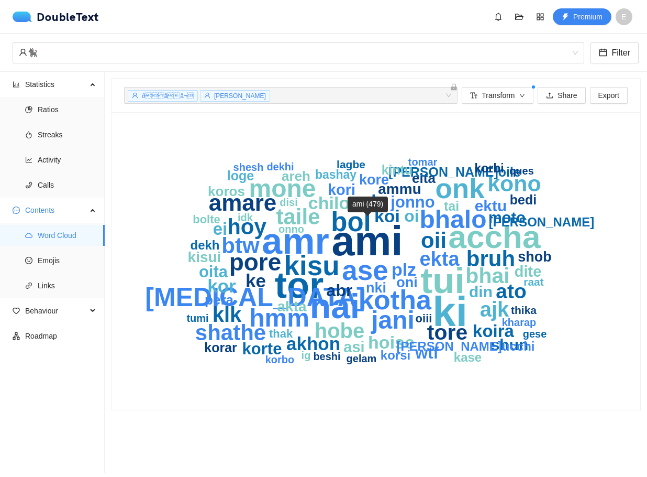  I want to click on text: amare, so click(243, 202).